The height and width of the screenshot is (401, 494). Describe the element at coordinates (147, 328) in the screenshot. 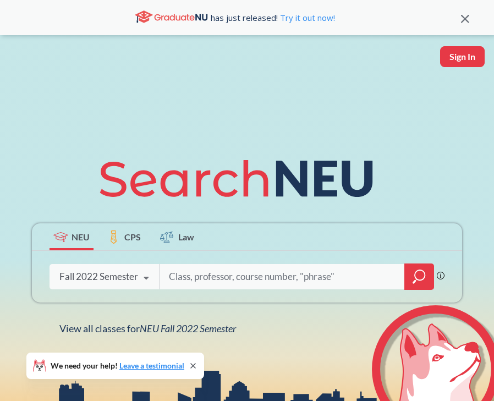

I see `span: View all classes for` at that location.